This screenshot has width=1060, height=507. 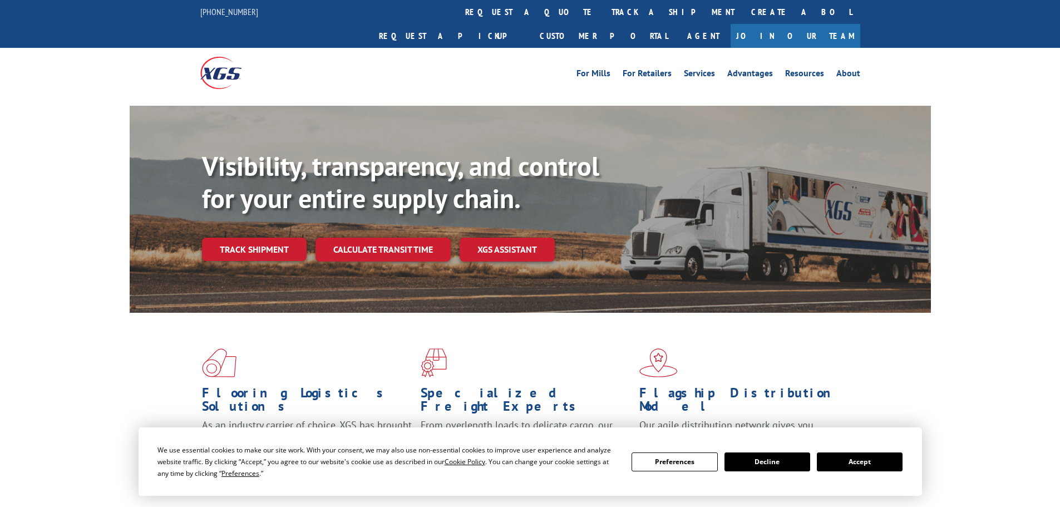 I want to click on a: Resources, so click(x=804, y=75).